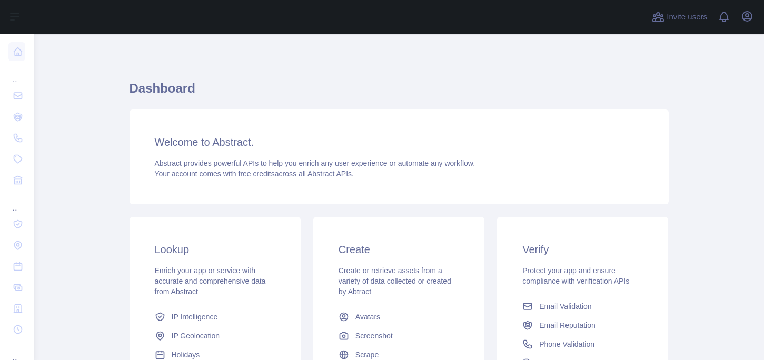 The width and height of the screenshot is (764, 360). What do you see at coordinates (583, 326) in the screenshot?
I see `a: Email Reputation` at bounding box center [583, 326].